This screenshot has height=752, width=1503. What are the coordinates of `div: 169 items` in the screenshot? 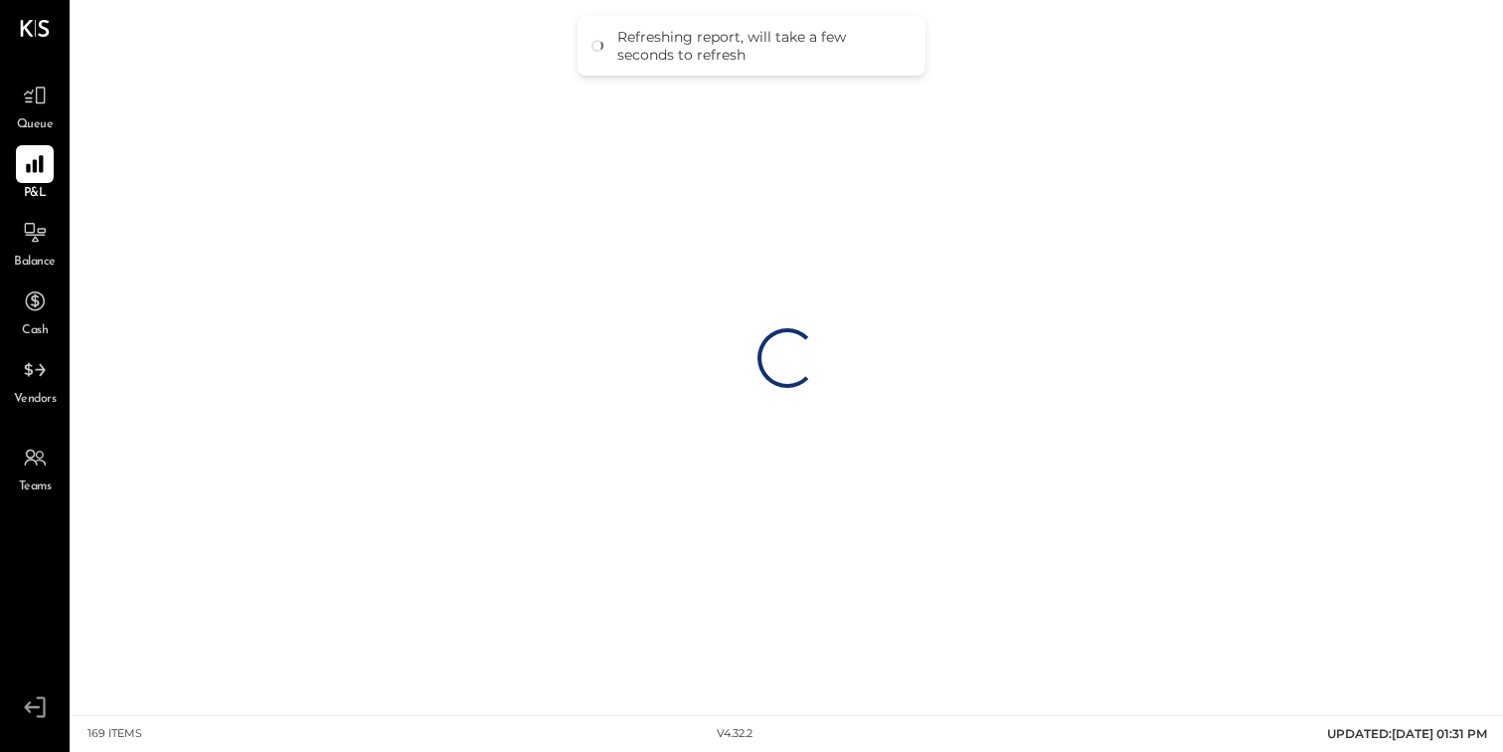 It's located at (114, 734).